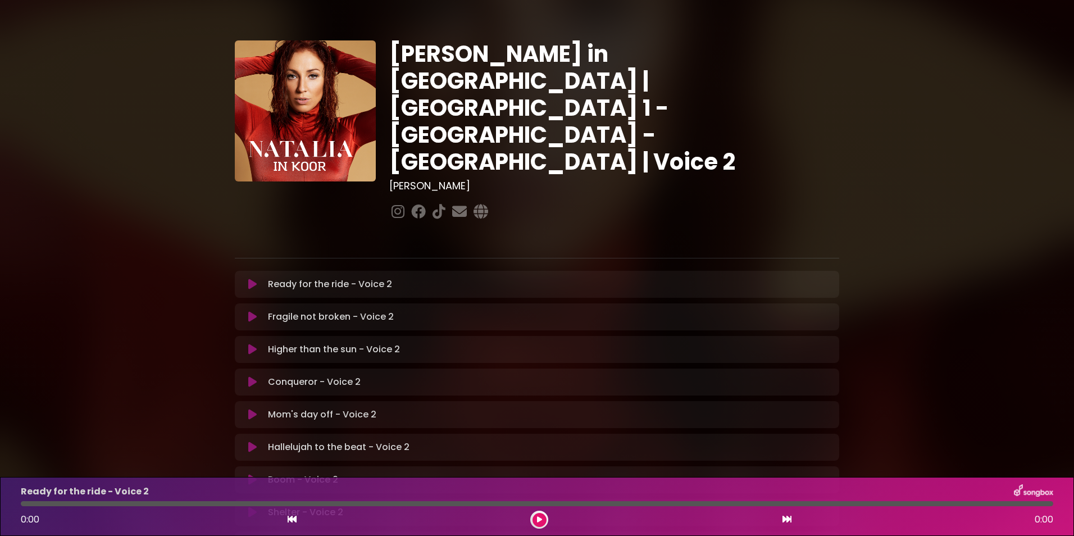 This screenshot has height=536, width=1074. What do you see at coordinates (339, 447) in the screenshot?
I see `p: Hallelujah to the beat - Voice 2` at bounding box center [339, 447].